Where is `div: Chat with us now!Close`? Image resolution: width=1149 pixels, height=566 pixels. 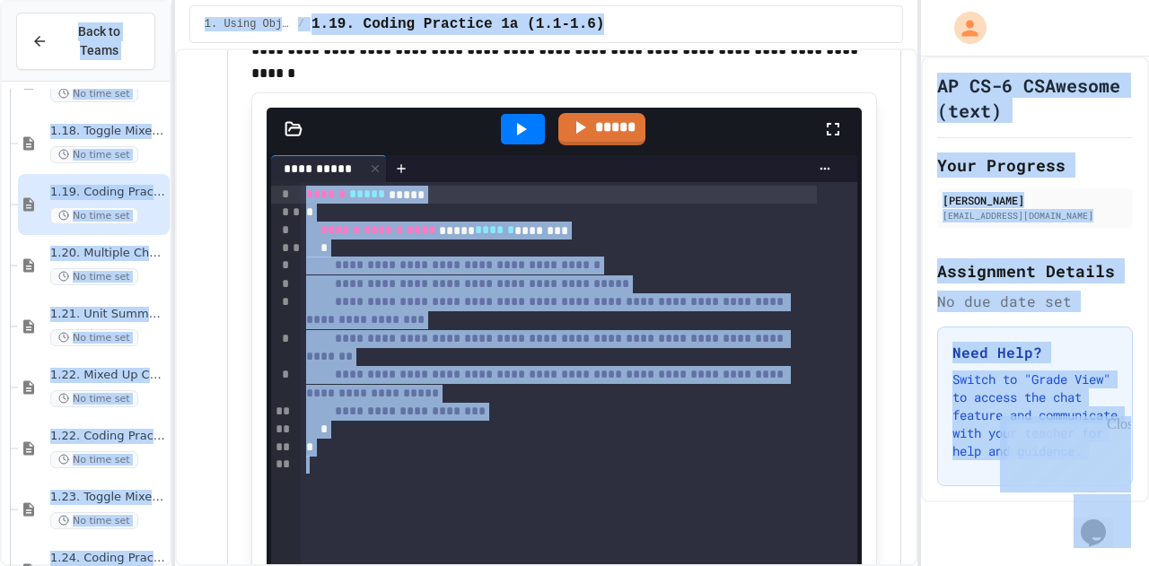 div: Chat with us now!Close is located at coordinates (66, 60).